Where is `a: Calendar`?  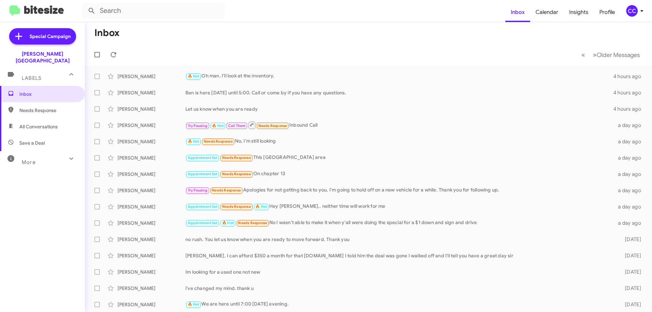 a: Calendar is located at coordinates (547, 12).